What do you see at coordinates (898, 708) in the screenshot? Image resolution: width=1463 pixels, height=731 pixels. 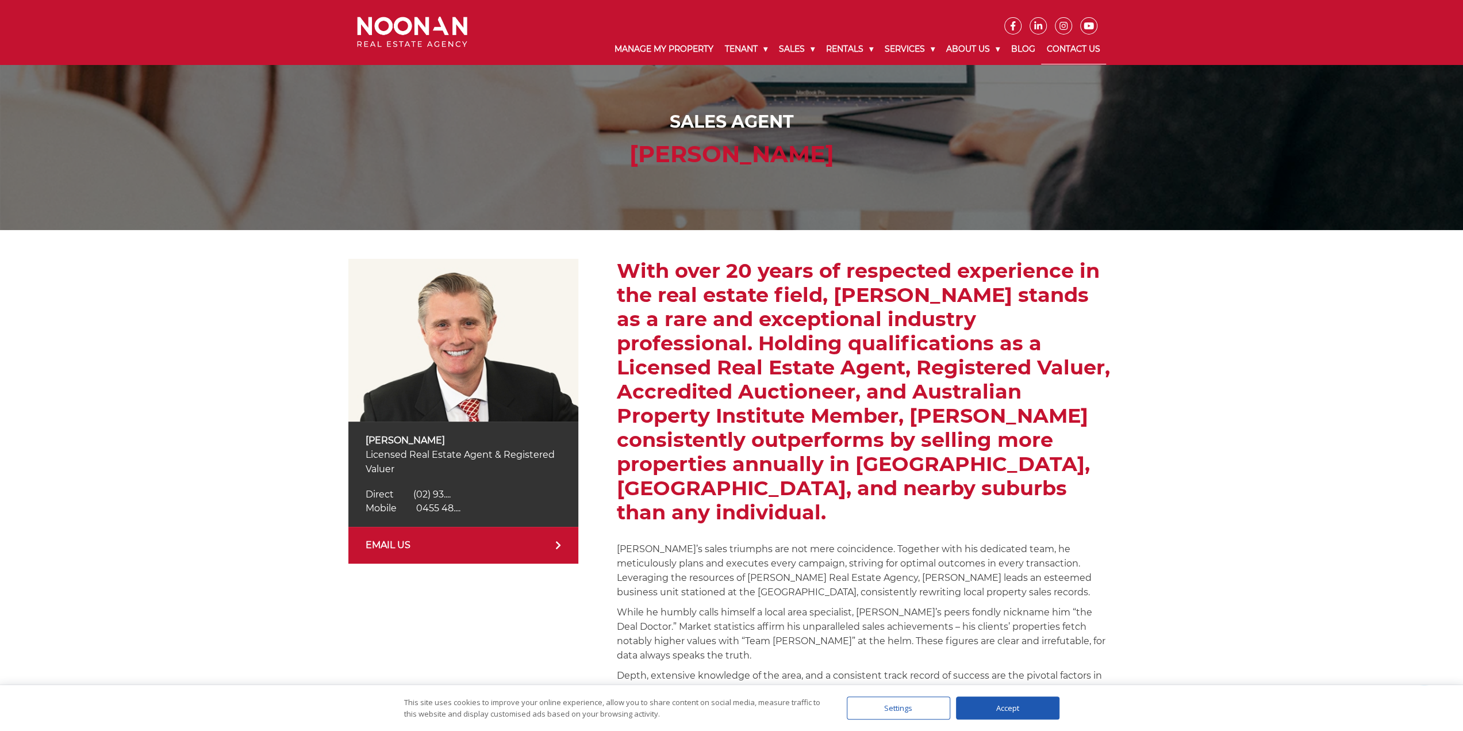 I see `div: Settings` at bounding box center [898, 708].